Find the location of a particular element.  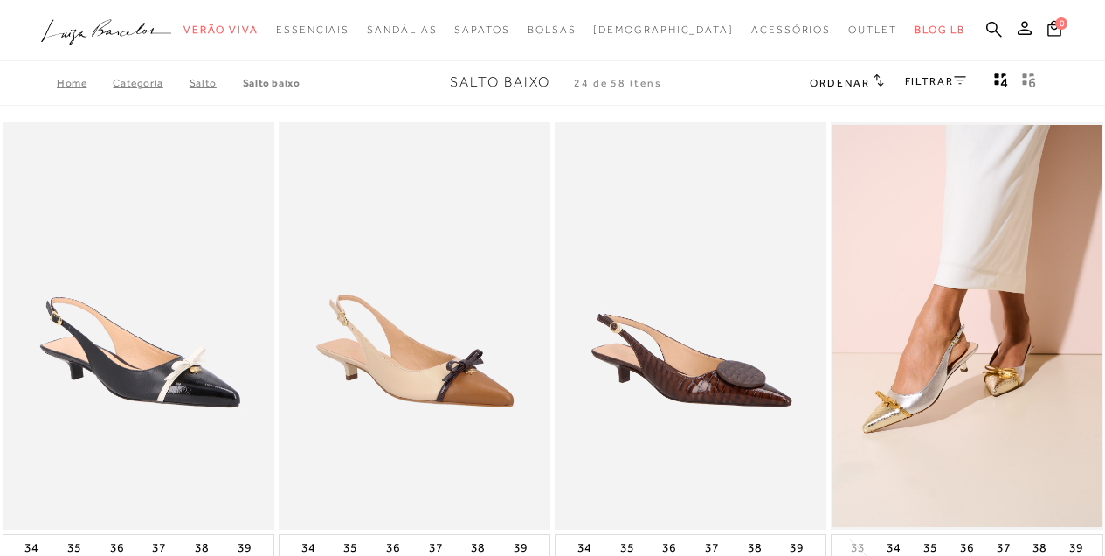

button: 0 is located at coordinates (1055, 31).